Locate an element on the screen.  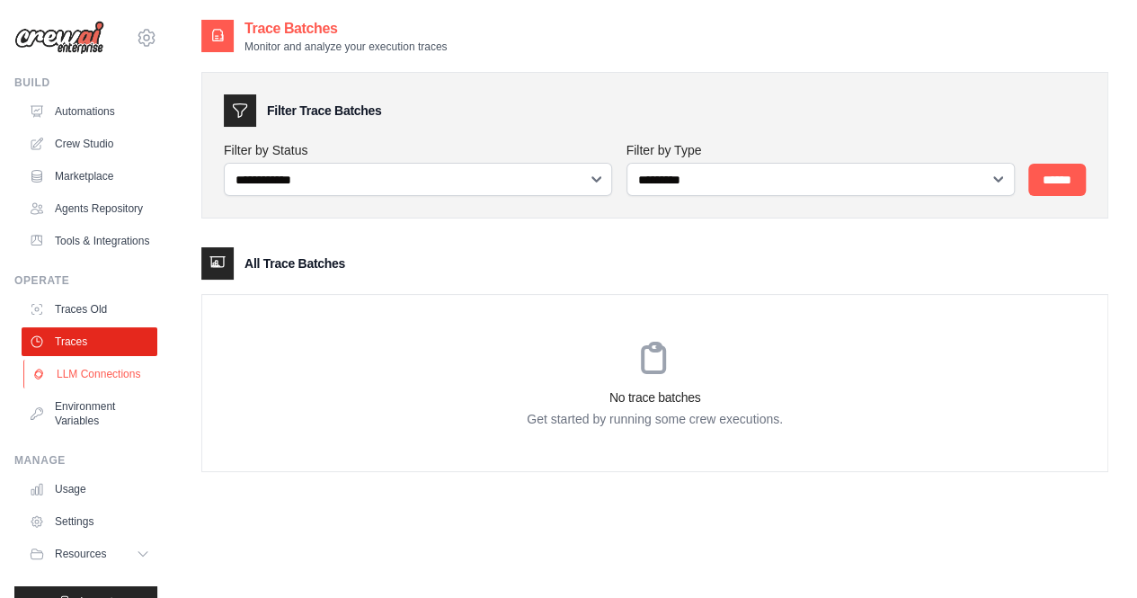
a: Traces Old is located at coordinates (89, 309).